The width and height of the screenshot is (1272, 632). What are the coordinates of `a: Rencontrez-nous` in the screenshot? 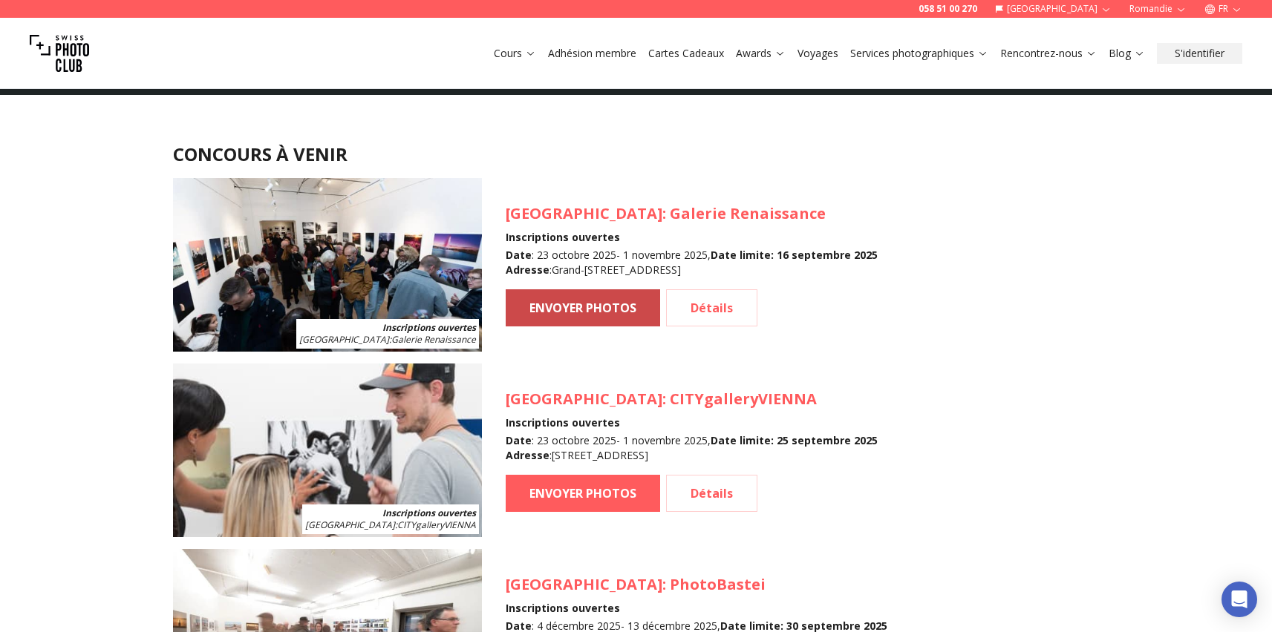 It's located at (1048, 53).